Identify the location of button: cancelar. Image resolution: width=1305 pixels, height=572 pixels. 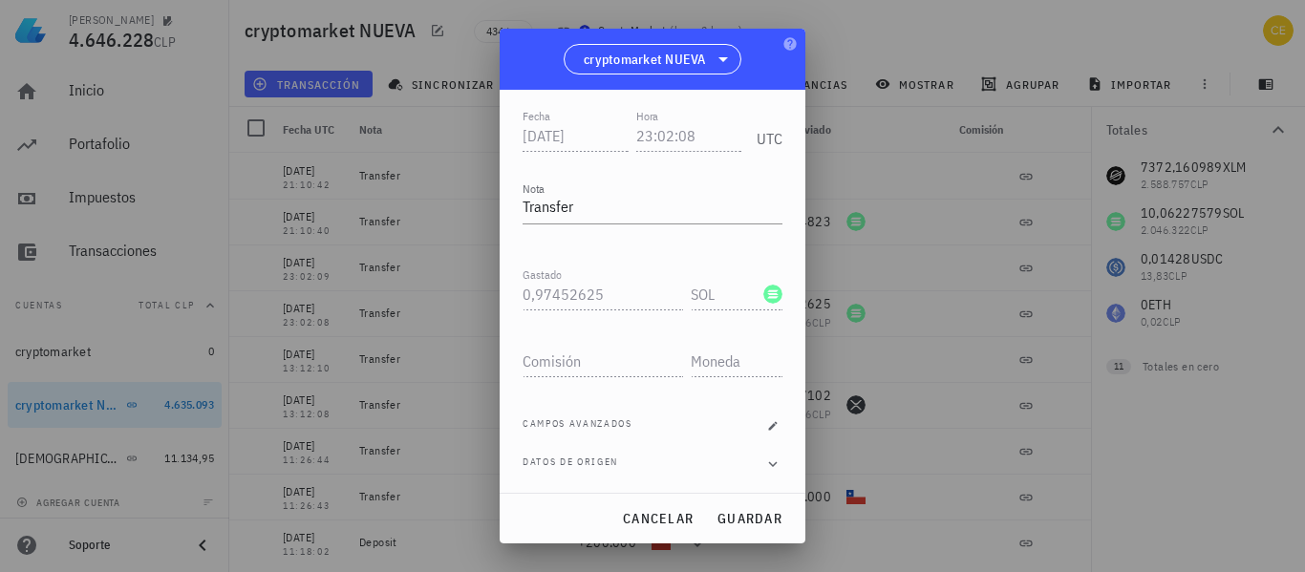
(657, 519).